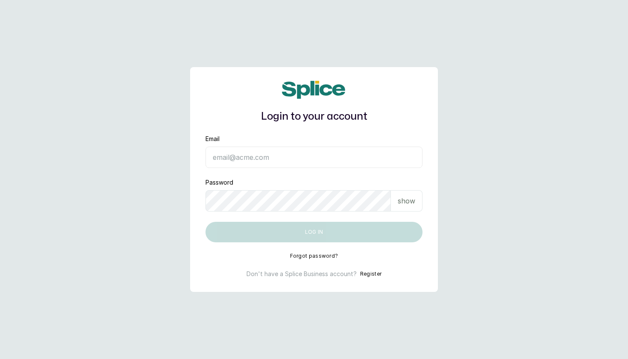 The height and width of the screenshot is (359, 628). Describe the element at coordinates (314, 232) in the screenshot. I see `button: Log in` at that location.